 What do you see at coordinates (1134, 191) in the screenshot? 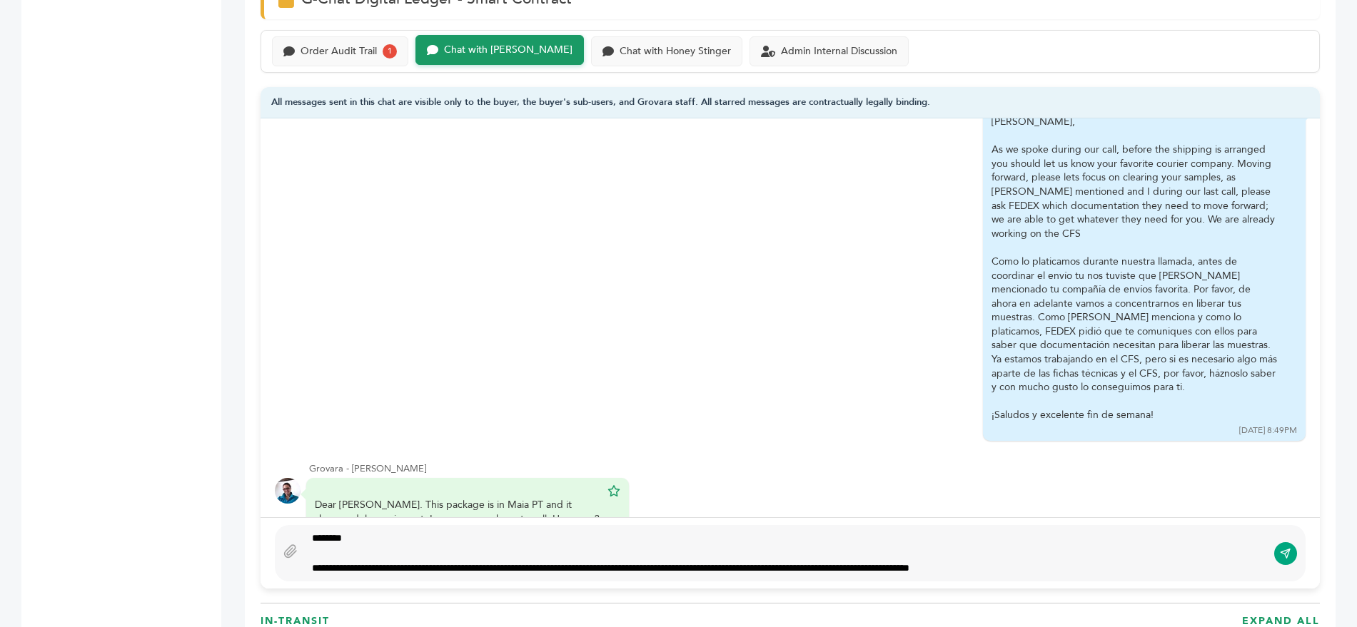
I see `div: As we spoke during our call, before the shipping is arranged you should let us know your favorite...` at bounding box center [1134, 191].